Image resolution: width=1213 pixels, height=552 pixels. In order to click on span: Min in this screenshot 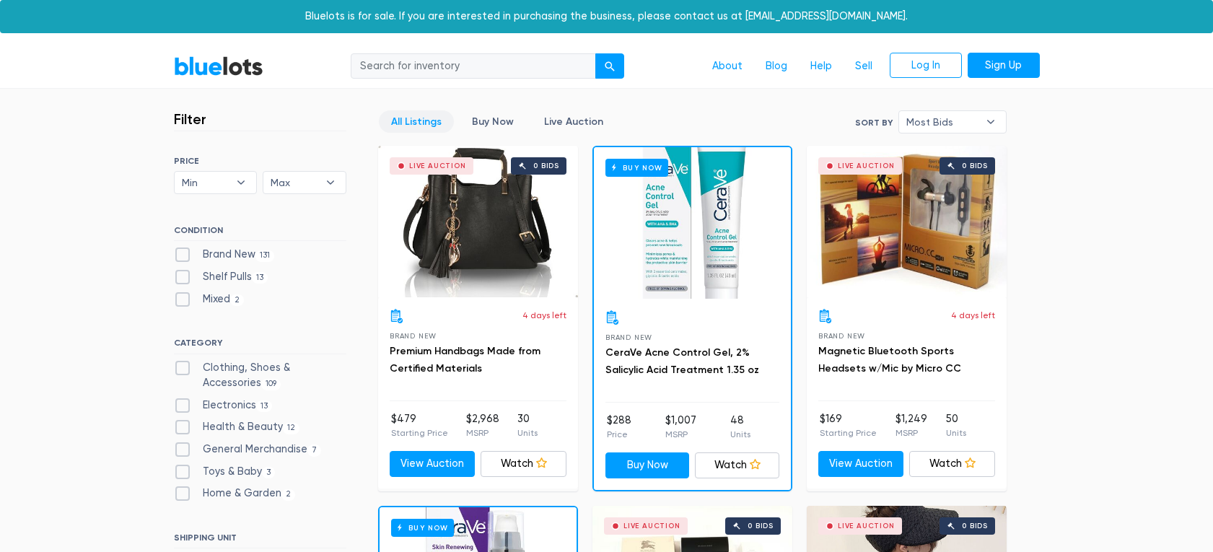, I will do `click(206, 183)`.